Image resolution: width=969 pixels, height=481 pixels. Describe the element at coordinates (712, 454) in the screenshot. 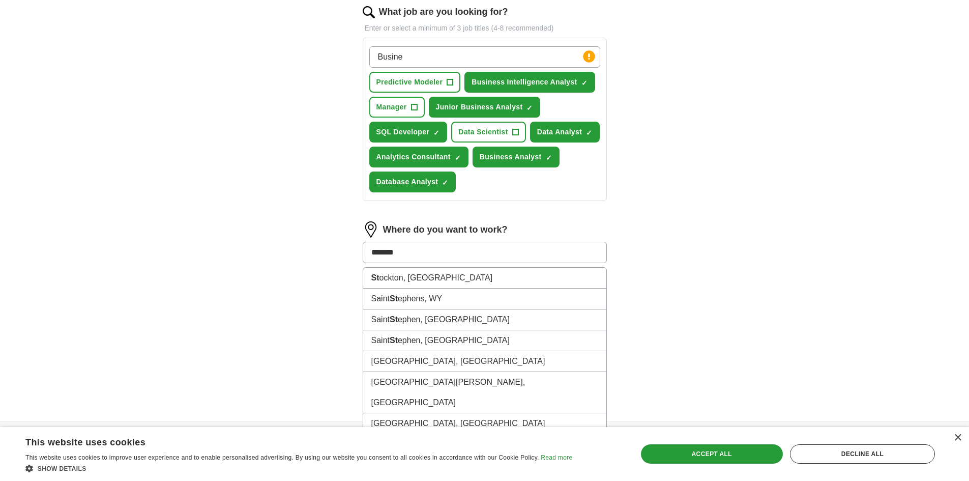

I see `div: Accept all` at that location.